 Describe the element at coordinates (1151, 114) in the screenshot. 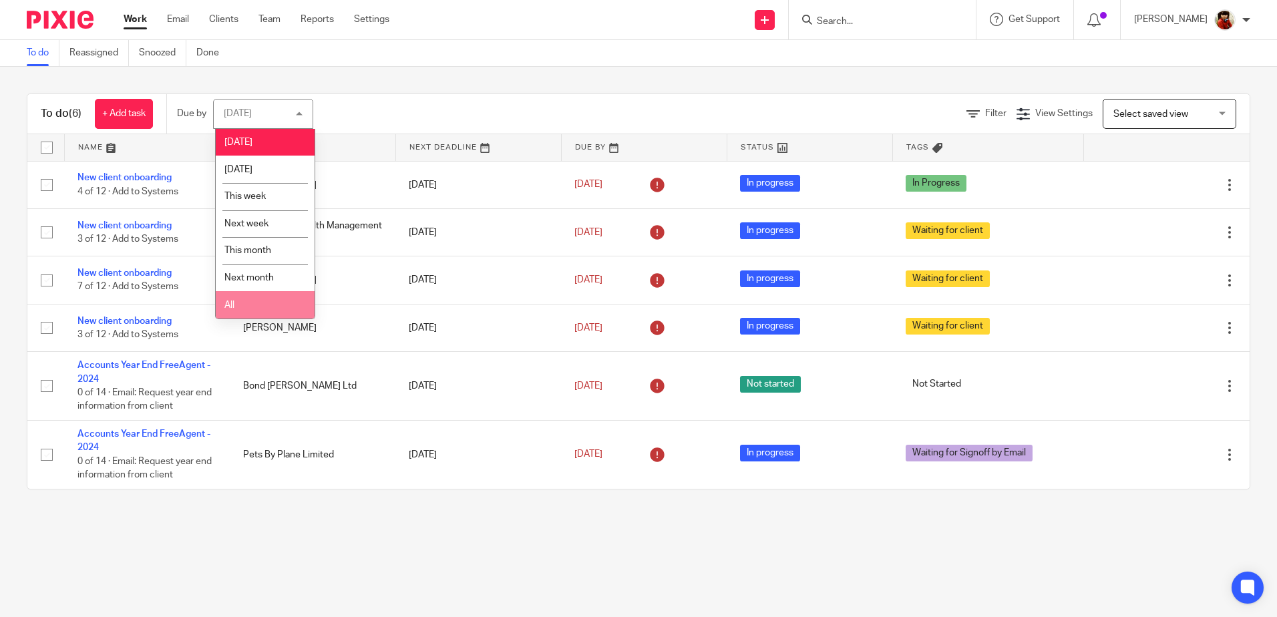

I see `span: Select saved view` at that location.